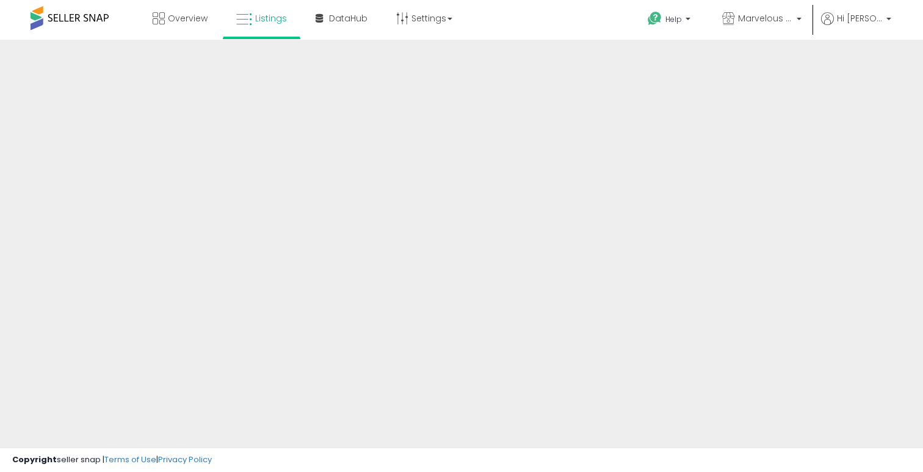  Describe the element at coordinates (188, 18) in the screenshot. I see `span: Overview` at that location.